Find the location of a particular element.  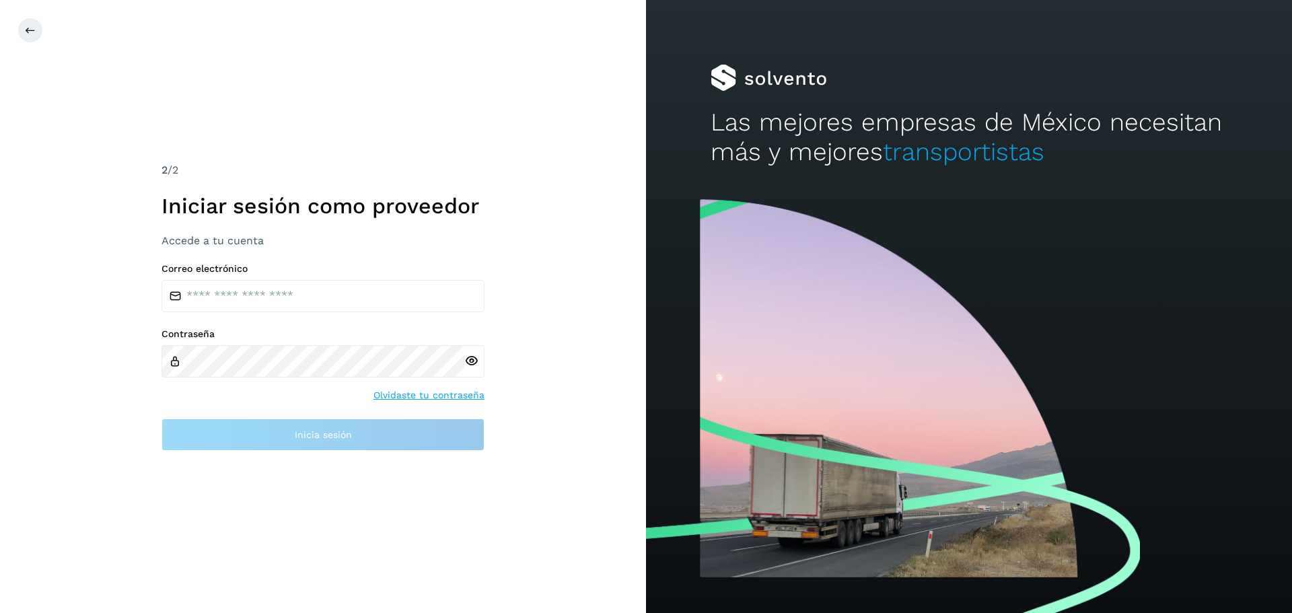

h2: Las mejores empresas de México necesitan más y mejores is located at coordinates (969, 137).